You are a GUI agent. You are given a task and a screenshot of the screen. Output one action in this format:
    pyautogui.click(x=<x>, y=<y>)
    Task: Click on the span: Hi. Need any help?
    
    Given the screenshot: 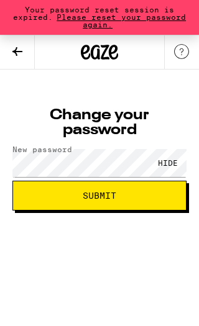 What is the action you would take?
    pyautogui.click(x=55, y=15)
    